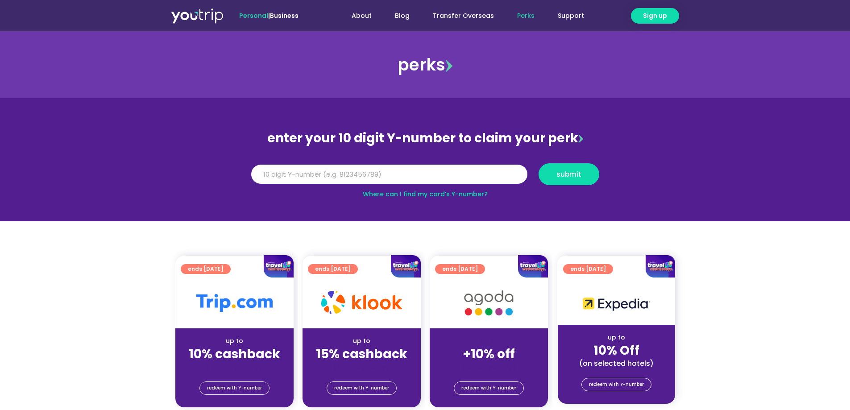 The height and width of the screenshot is (410, 850). What do you see at coordinates (234, 354) in the screenshot?
I see `strong: 10% cashback` at bounding box center [234, 354].